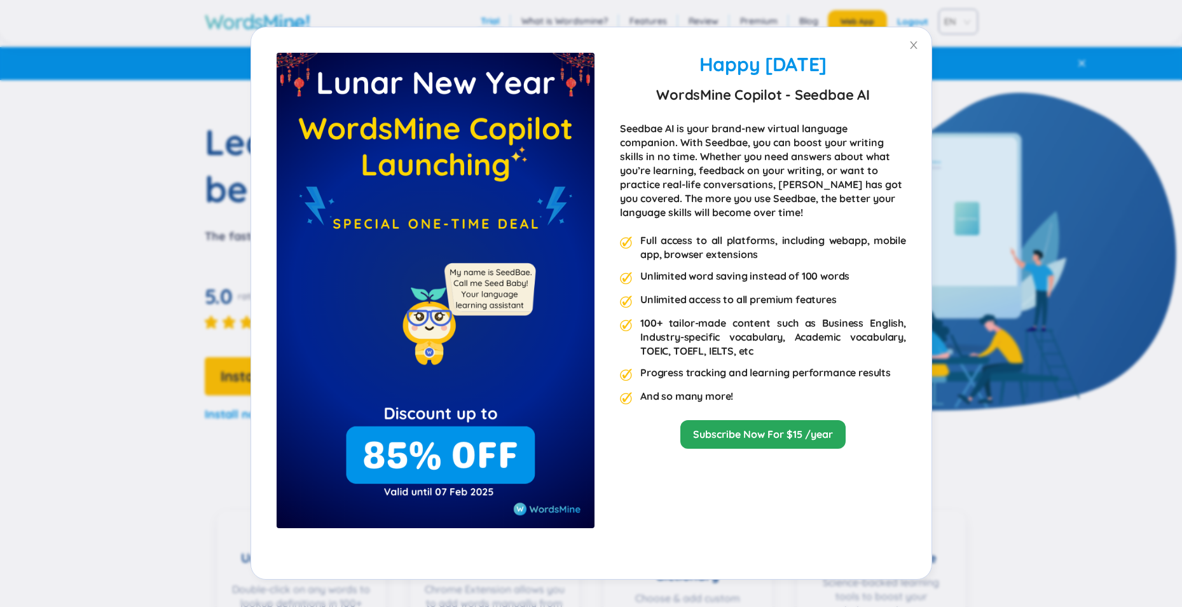 This screenshot has width=1182, height=607. What do you see at coordinates (914, 45) in the screenshot?
I see `button: Close` at bounding box center [914, 45].